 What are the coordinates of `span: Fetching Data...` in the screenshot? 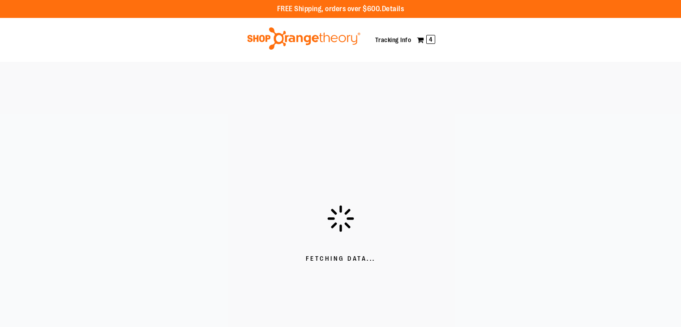 It's located at (341, 259).